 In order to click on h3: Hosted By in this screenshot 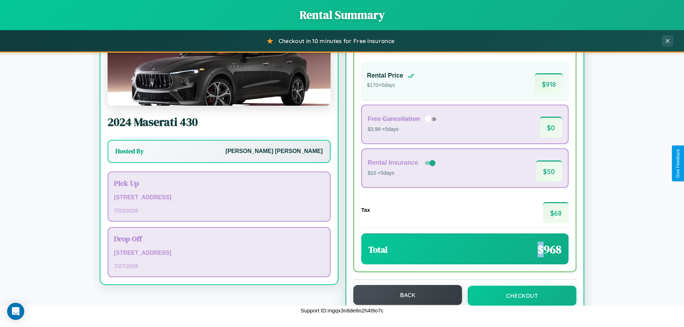, I will do `click(129, 151)`.